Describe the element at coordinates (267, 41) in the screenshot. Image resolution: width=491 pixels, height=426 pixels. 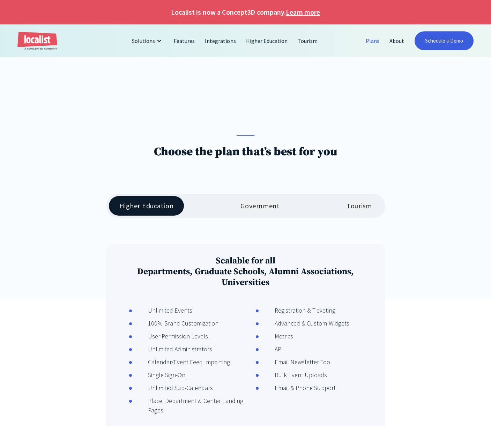
I see `a: Higher Education` at that location.